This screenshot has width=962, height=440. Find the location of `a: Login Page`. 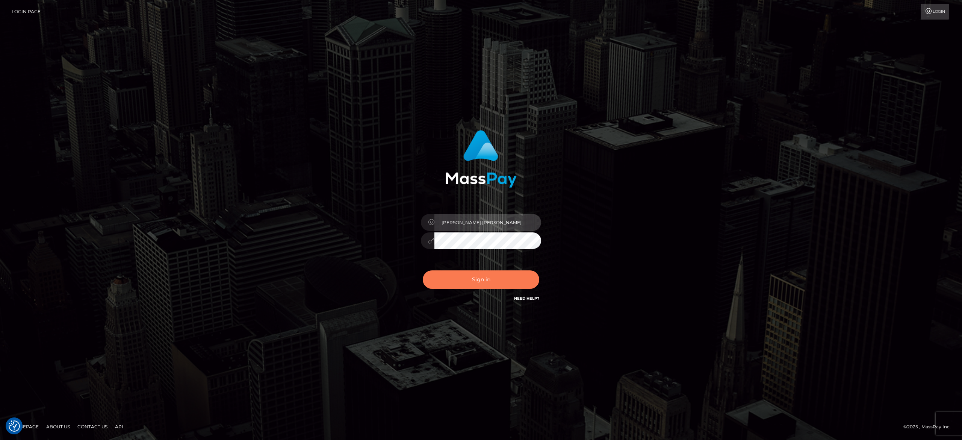

a: Login Page is located at coordinates (26, 12).